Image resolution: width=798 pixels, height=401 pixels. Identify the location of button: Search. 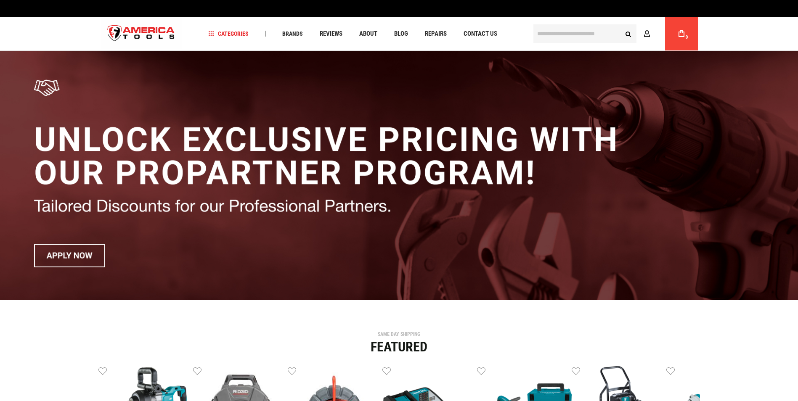
(628, 34).